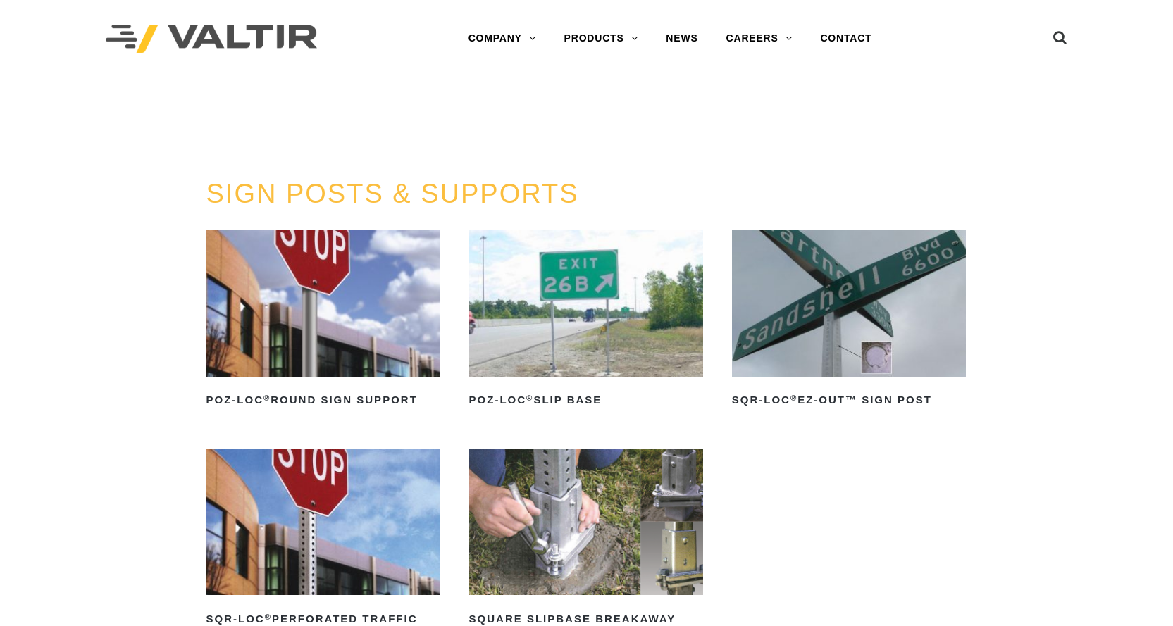 The height and width of the screenshot is (626, 1173). Describe the element at coordinates (323, 401) in the screenshot. I see `h2: POZ-LOC Round Sign Support` at that location.